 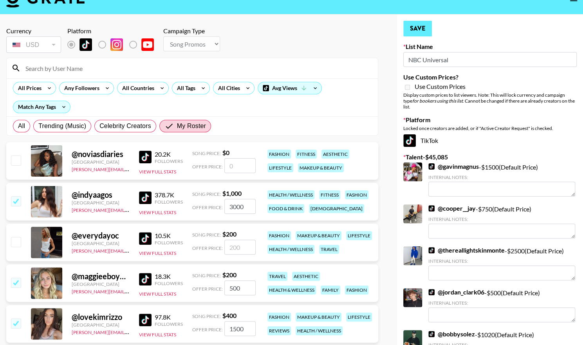 I want to click on div: fitness, so click(x=306, y=154).